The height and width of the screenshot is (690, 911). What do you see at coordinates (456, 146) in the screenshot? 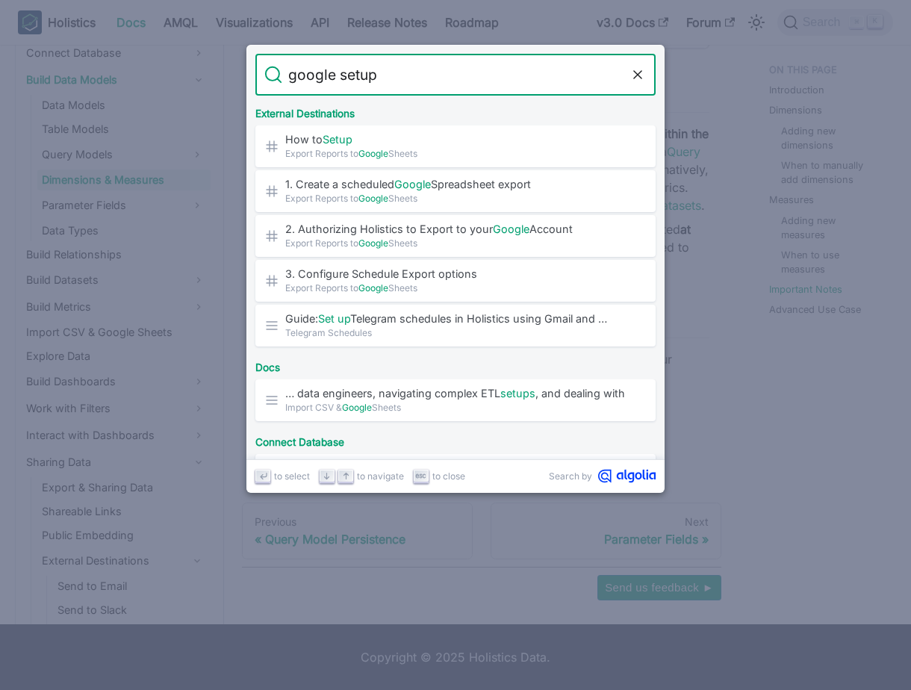
I see `a: How toSetup​Export Reports toGoogleSheets` at bounding box center [456, 146].